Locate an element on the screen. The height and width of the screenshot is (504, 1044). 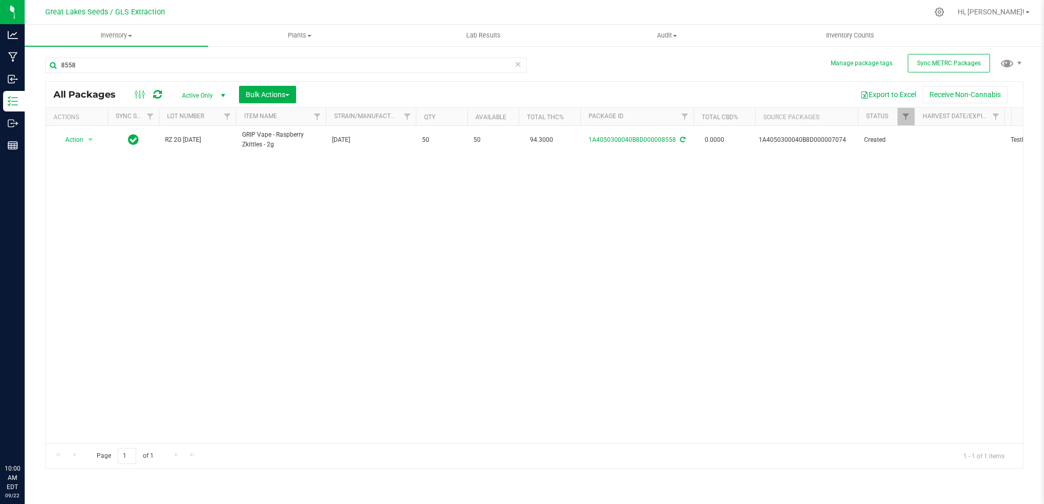
span: Great Lakes Seeds / GLS Extraction is located at coordinates (105, 12).